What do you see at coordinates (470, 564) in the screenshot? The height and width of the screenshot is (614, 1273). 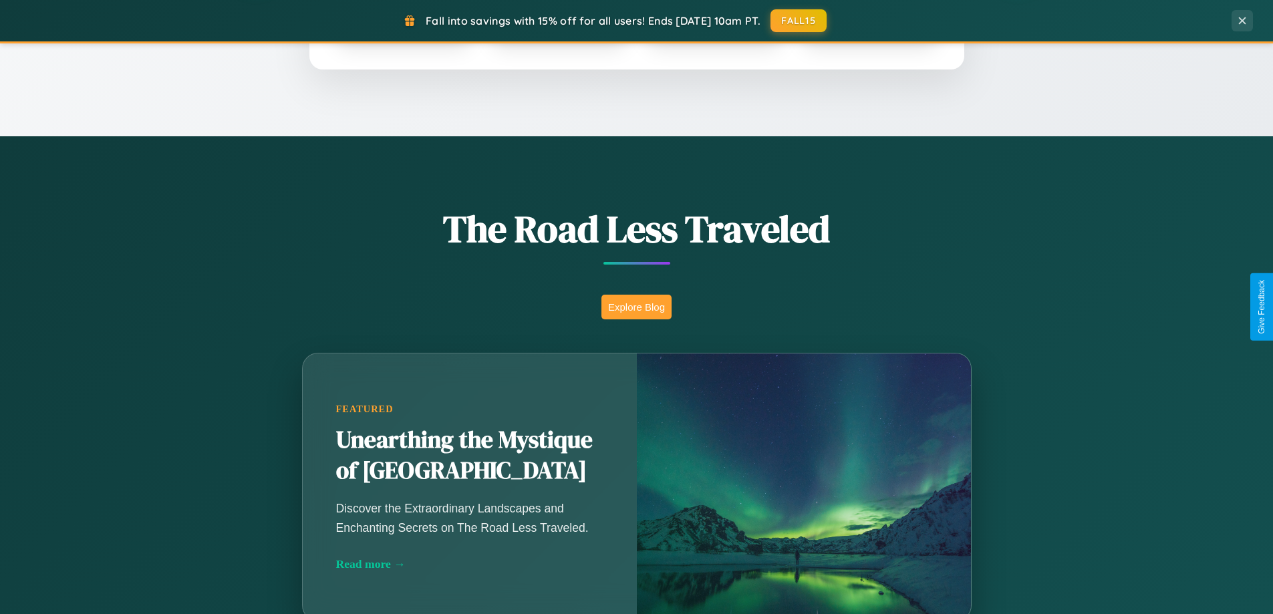 I see `div: Read more →` at bounding box center [470, 564].